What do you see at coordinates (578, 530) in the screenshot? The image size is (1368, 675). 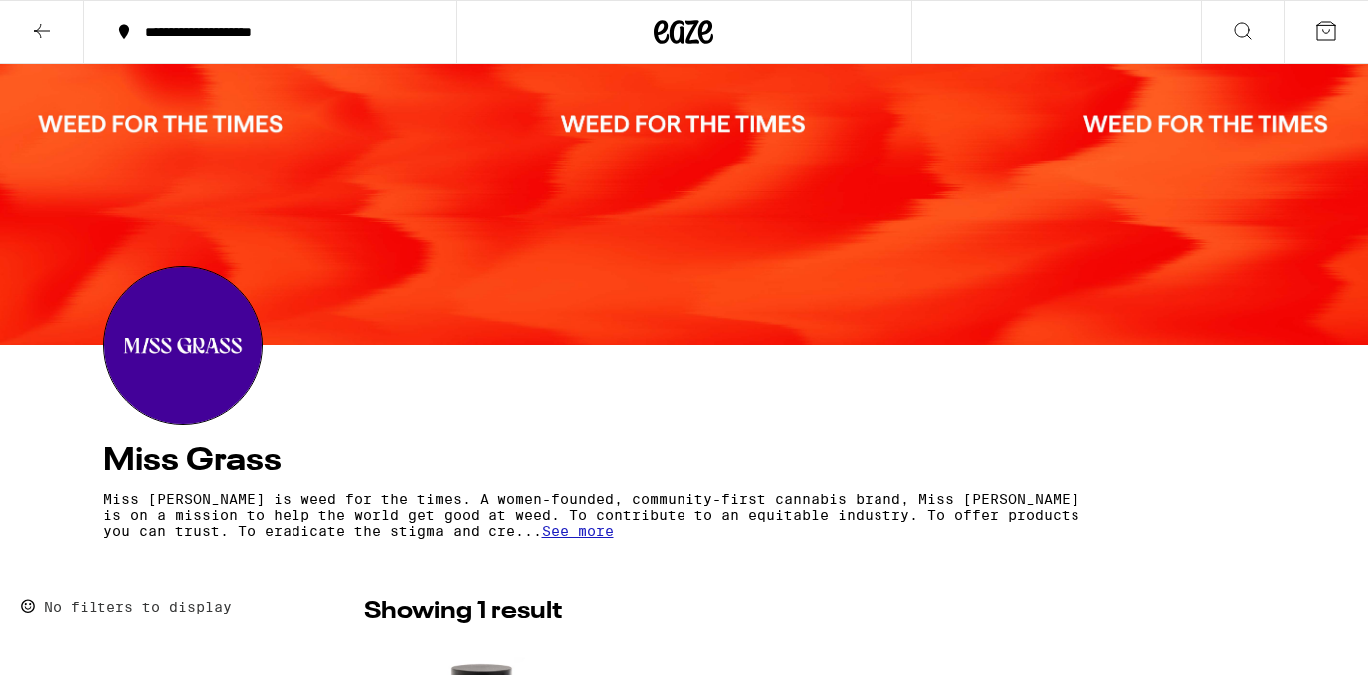 I see `span: See more` at bounding box center [578, 530].